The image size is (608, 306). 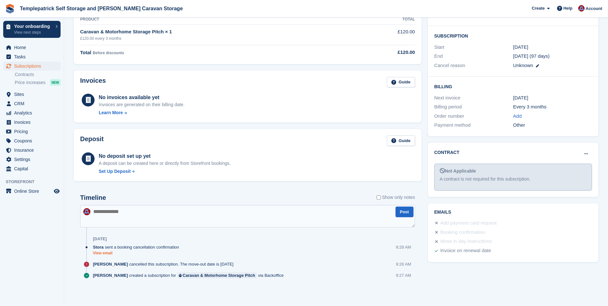 I want to click on span: Pricing, so click(x=33, y=131).